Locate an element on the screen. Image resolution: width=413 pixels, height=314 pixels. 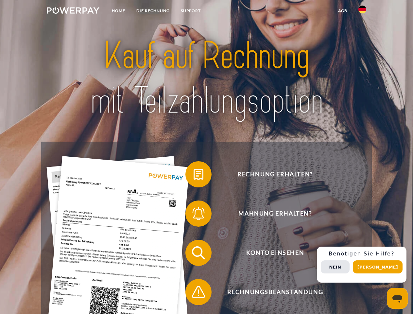
img: qb_warning.svg is located at coordinates (198, 292).